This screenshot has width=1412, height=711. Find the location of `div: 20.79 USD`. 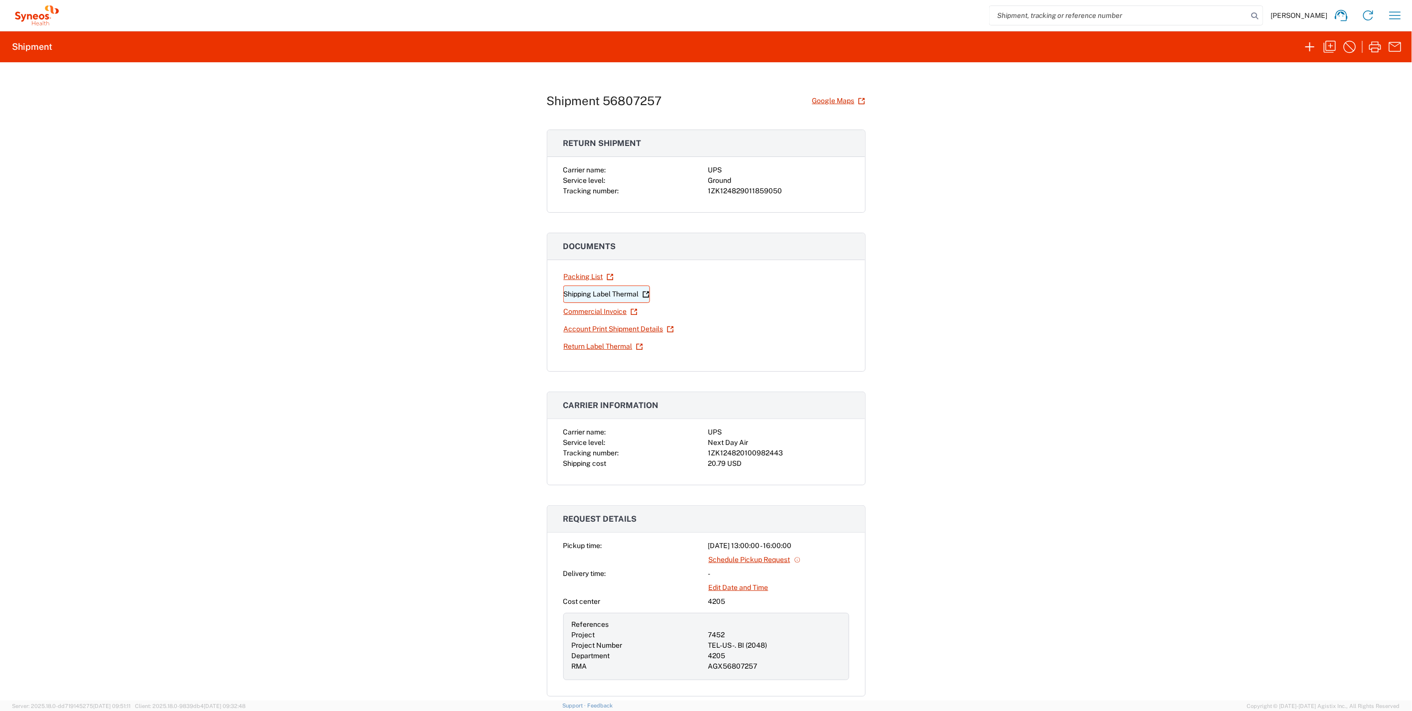

div: 20.79 USD is located at coordinates (778, 463).